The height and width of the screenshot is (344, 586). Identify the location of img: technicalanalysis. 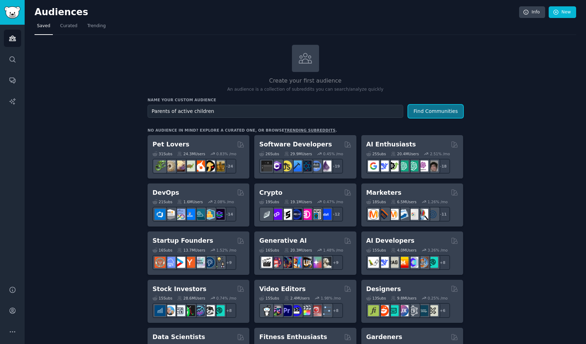
(219, 310).